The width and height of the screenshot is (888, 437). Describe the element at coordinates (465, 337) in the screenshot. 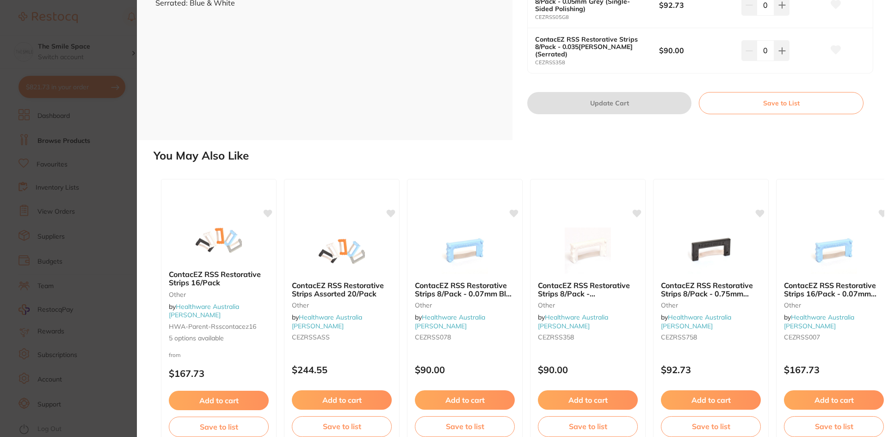

I see `small: CEZRSS078` at that location.